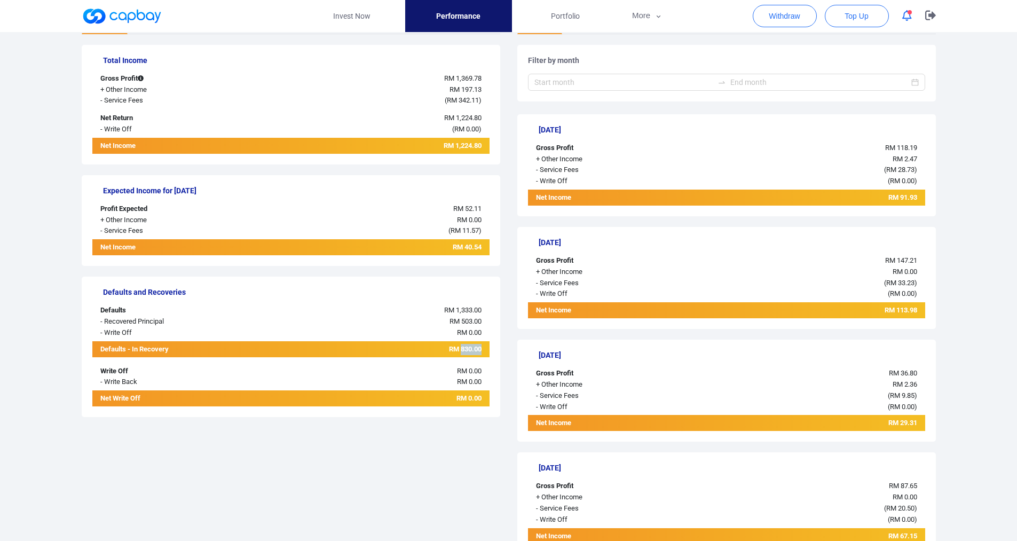  Describe the element at coordinates (296, 60) in the screenshot. I see `h5: Total Income` at that location.